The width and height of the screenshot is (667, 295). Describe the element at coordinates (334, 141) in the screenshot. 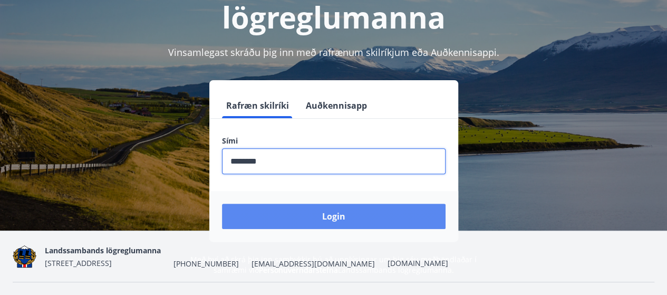

I see `label: Sími` at that location.